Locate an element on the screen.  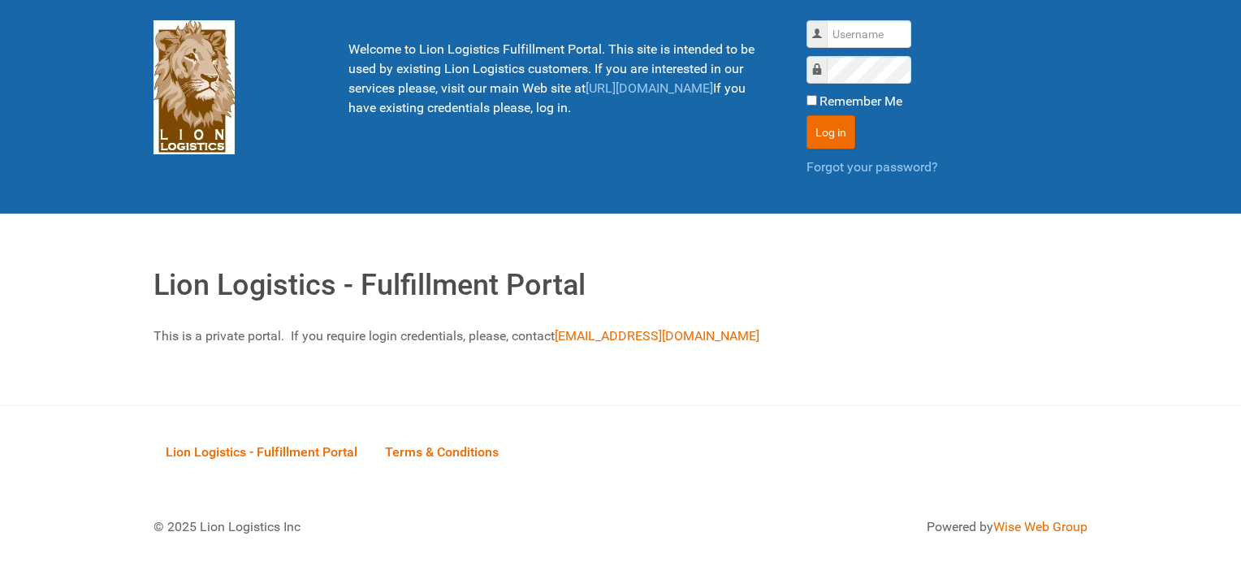
h1: Lion Logistics - Fulfillment Portal is located at coordinates (620, 285).